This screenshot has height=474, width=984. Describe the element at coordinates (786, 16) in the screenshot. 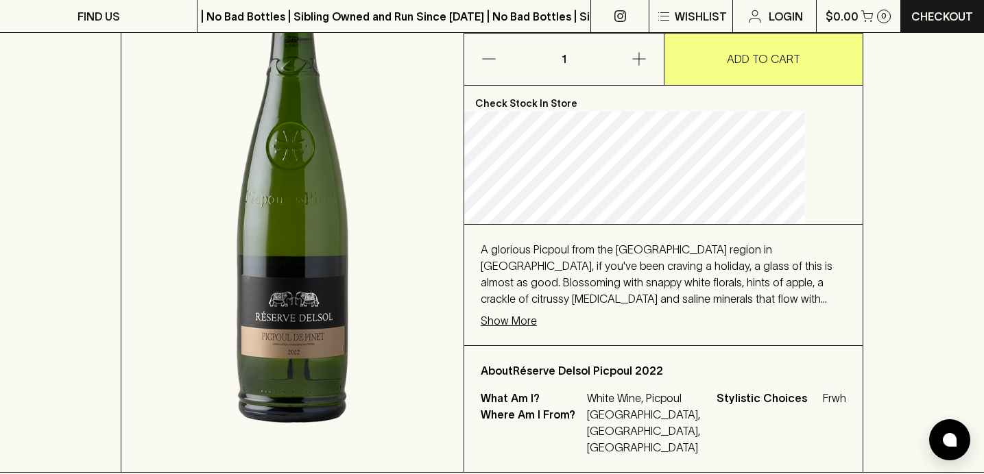

I see `p: Login` at that location.